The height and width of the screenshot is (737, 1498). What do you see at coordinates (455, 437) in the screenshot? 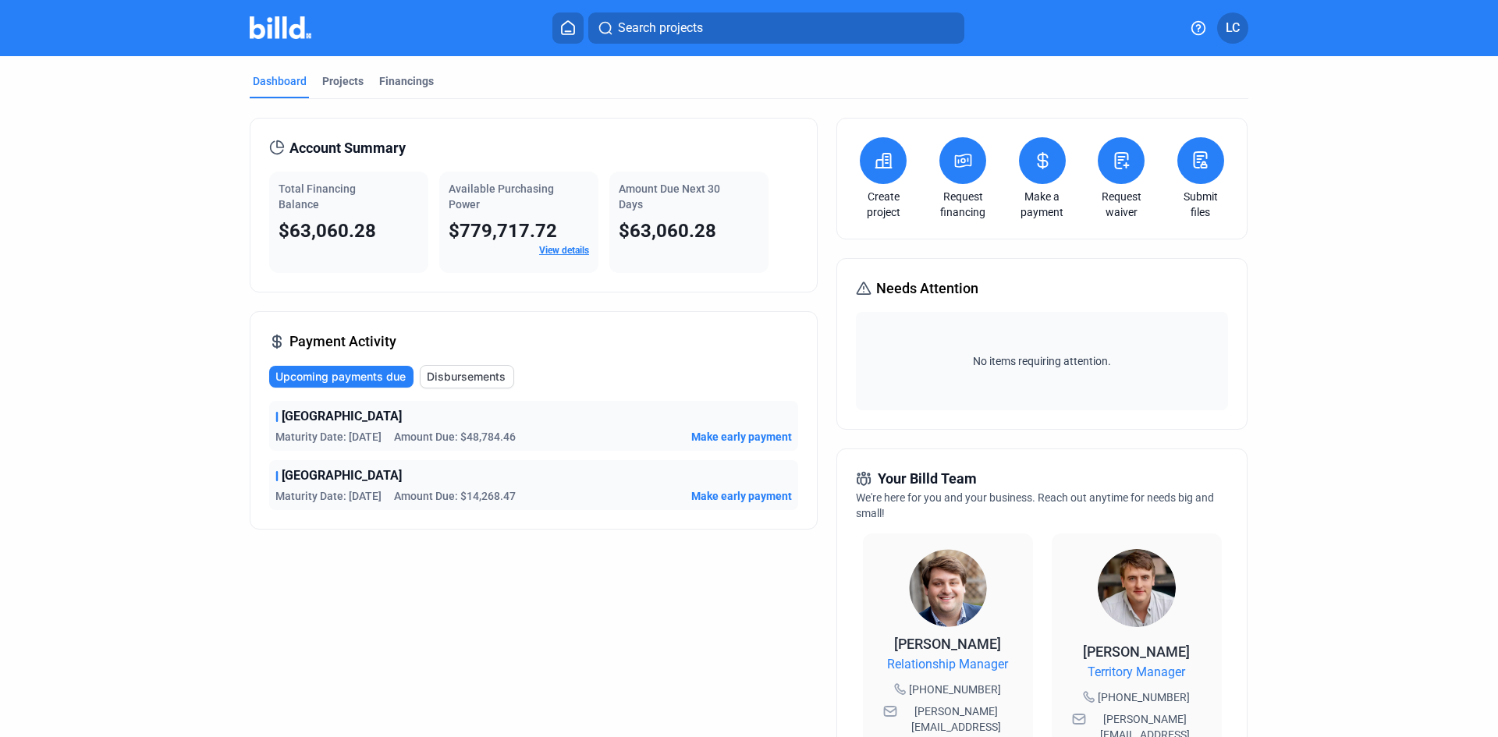
I see `span: Amount Due: $48,784.46` at bounding box center [455, 437].